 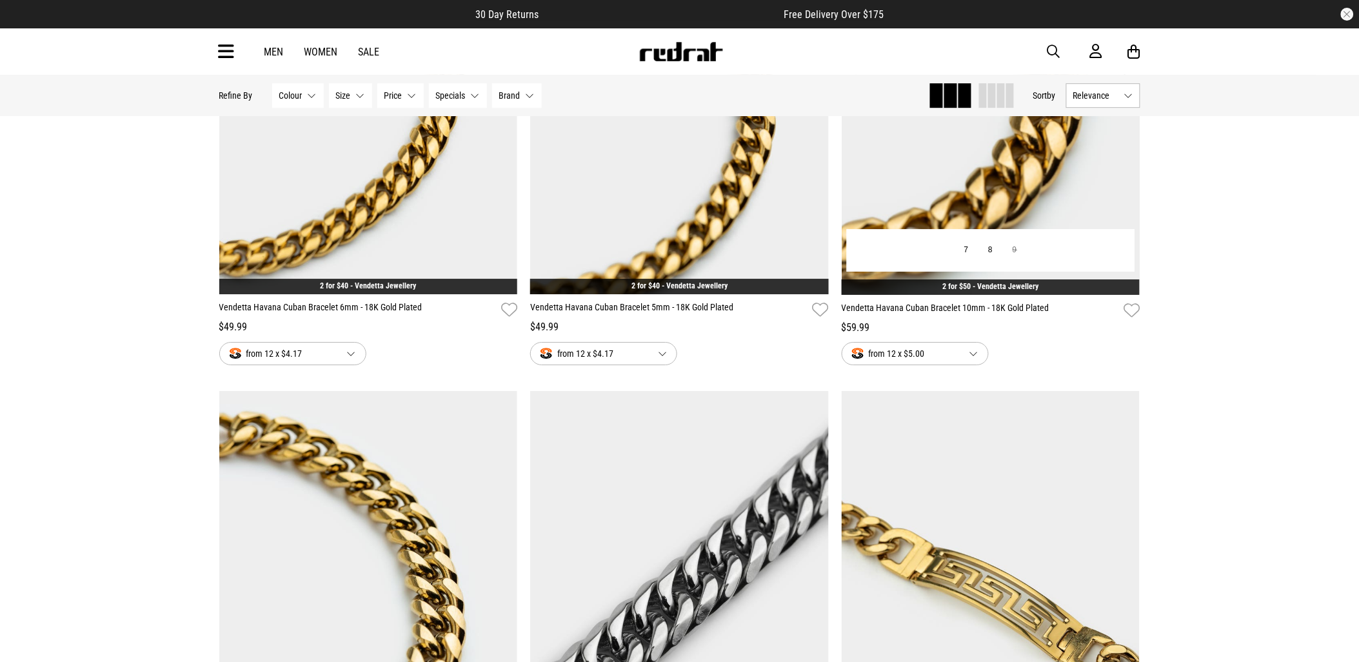 I want to click on button: Sortby, so click(x=1045, y=95).